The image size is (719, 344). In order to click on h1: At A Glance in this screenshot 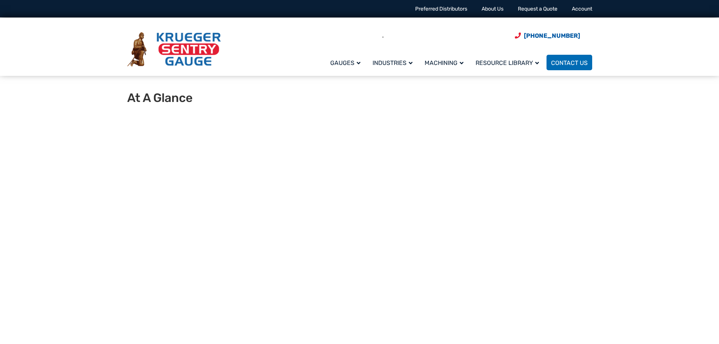, I will do `click(220, 98)`.